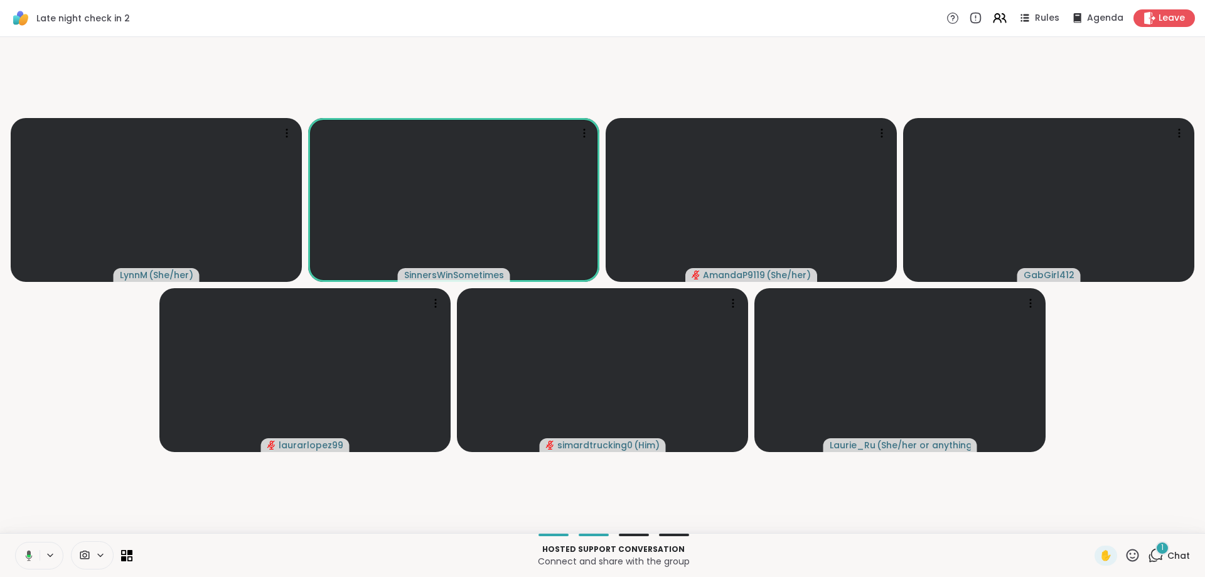 This screenshot has height=577, width=1205. I want to click on span: LynnM, so click(134, 275).